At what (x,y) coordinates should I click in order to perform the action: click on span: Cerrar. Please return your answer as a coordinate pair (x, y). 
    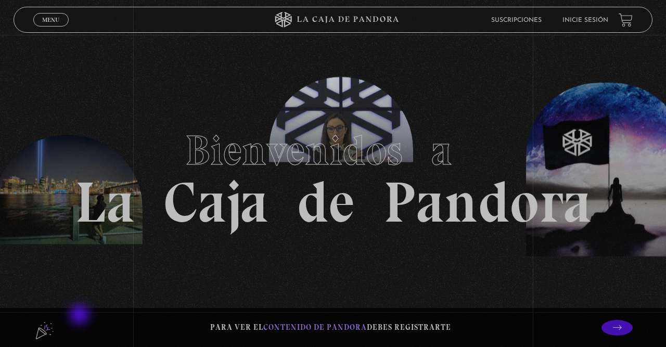
    Looking at the image, I should click on (51, 29).